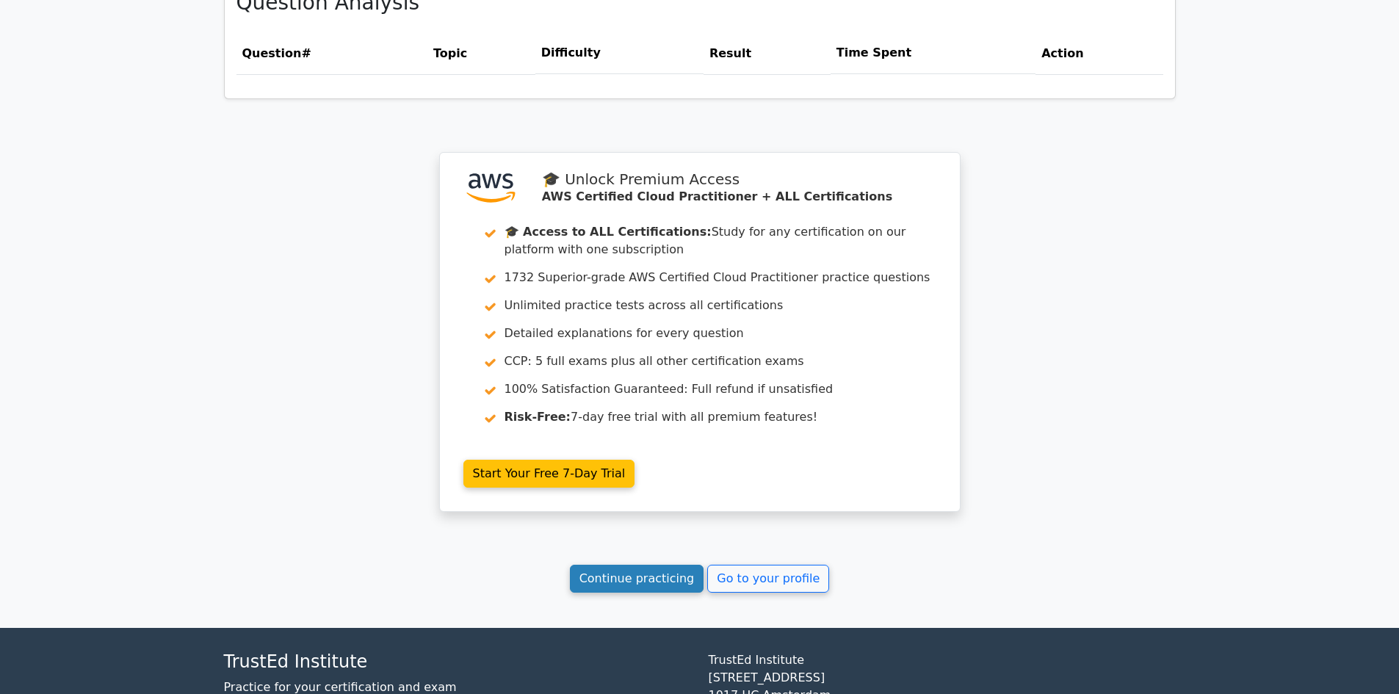 This screenshot has width=1399, height=694. Describe the element at coordinates (768, 579) in the screenshot. I see `a: Go to your profile` at that location.